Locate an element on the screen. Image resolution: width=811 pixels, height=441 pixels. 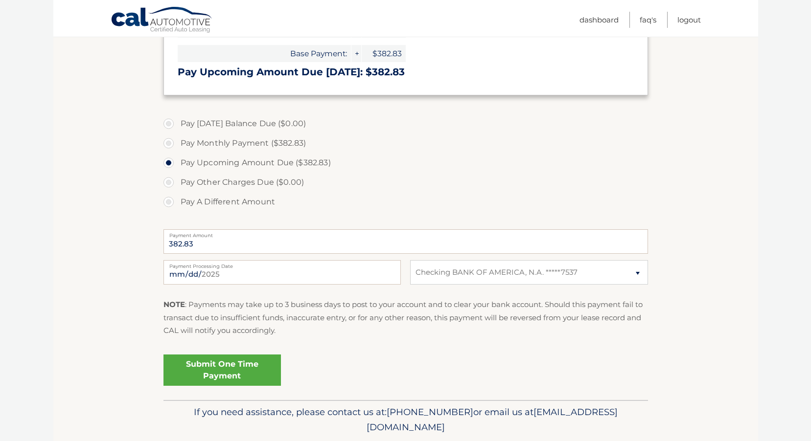
label: Pay Upcoming Amount Due ($382.83) is located at coordinates (406, 163).